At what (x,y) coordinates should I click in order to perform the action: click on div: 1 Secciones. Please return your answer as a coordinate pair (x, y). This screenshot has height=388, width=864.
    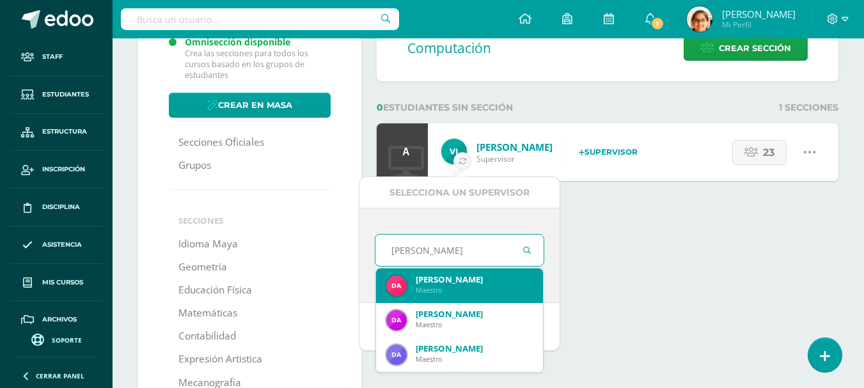
    Looking at the image, I should click on (725, 107).